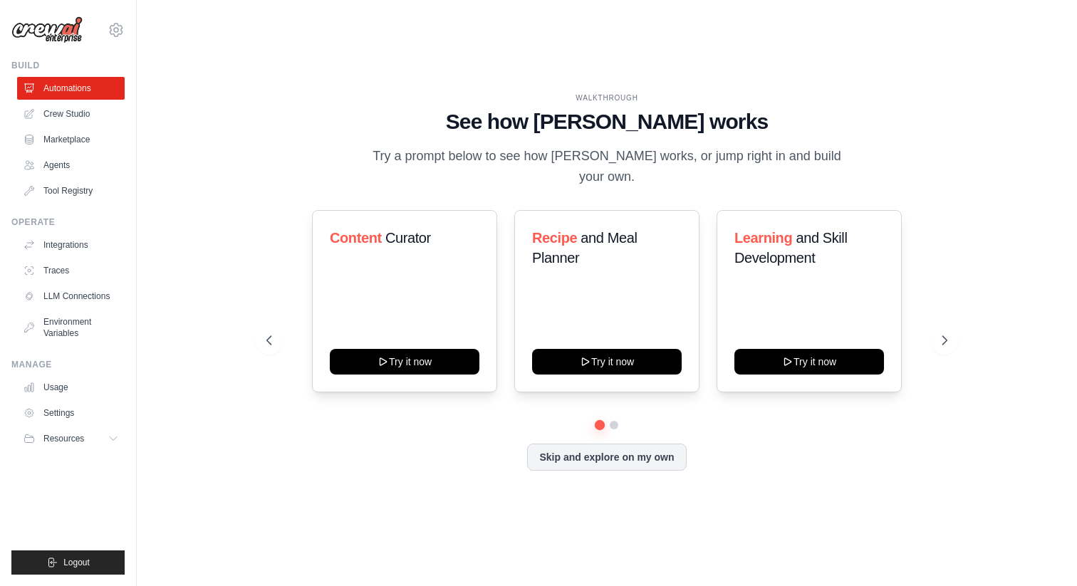  I want to click on span: Curator, so click(408, 238).